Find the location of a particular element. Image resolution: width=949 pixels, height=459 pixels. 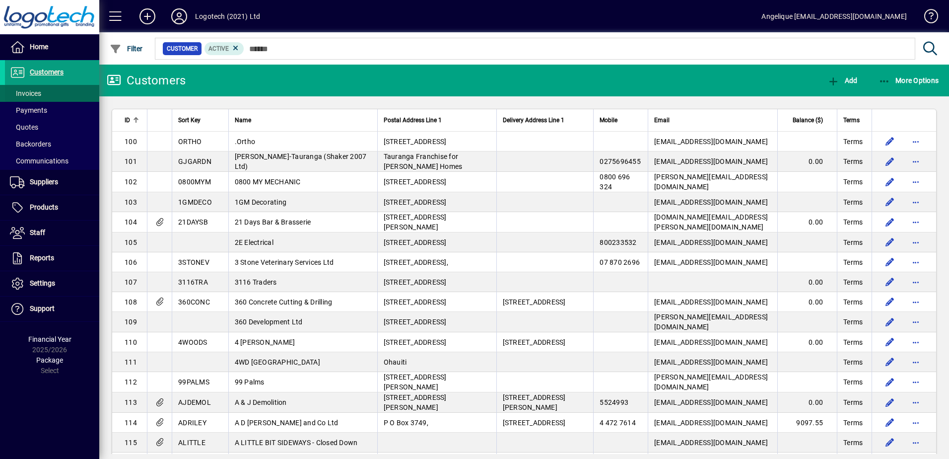

span: ADRILEY is located at coordinates (192, 423).